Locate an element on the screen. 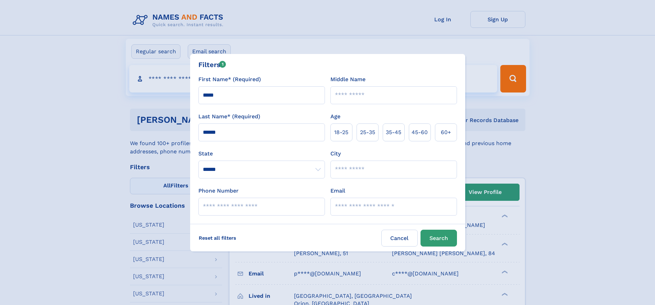 Image resolution: width=655 pixels, height=305 pixels. span: 60+ is located at coordinates (446, 132).